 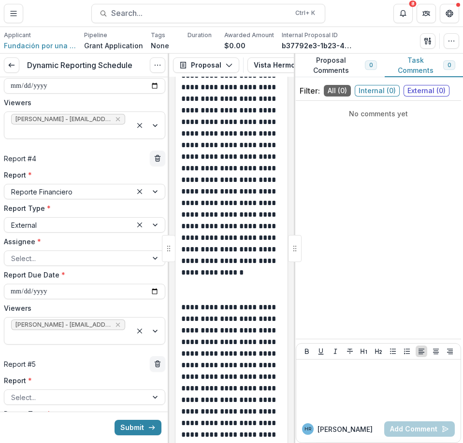 What do you see at coordinates (40, 45) in the screenshot?
I see `a: Fundación por una Nueva Solución, A.C.` at bounding box center [40, 45].